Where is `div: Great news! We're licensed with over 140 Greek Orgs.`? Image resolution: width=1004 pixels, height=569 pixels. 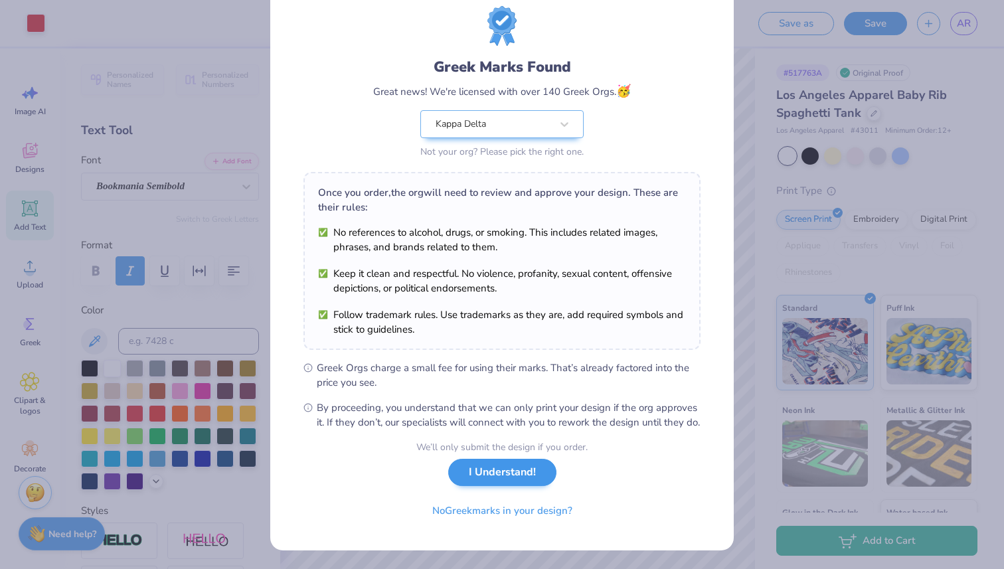
div: Great news! We're licensed with over 140 Greek Orgs. is located at coordinates (502, 91).